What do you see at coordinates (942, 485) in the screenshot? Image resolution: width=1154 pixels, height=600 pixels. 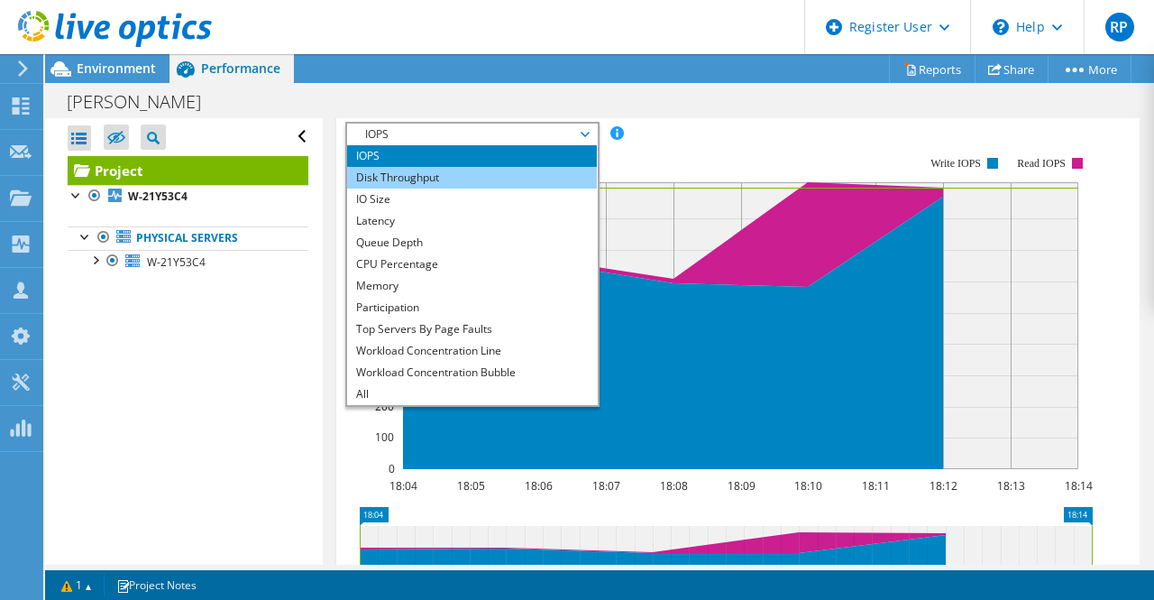 I see `text: 18:12` at bounding box center [942, 485].